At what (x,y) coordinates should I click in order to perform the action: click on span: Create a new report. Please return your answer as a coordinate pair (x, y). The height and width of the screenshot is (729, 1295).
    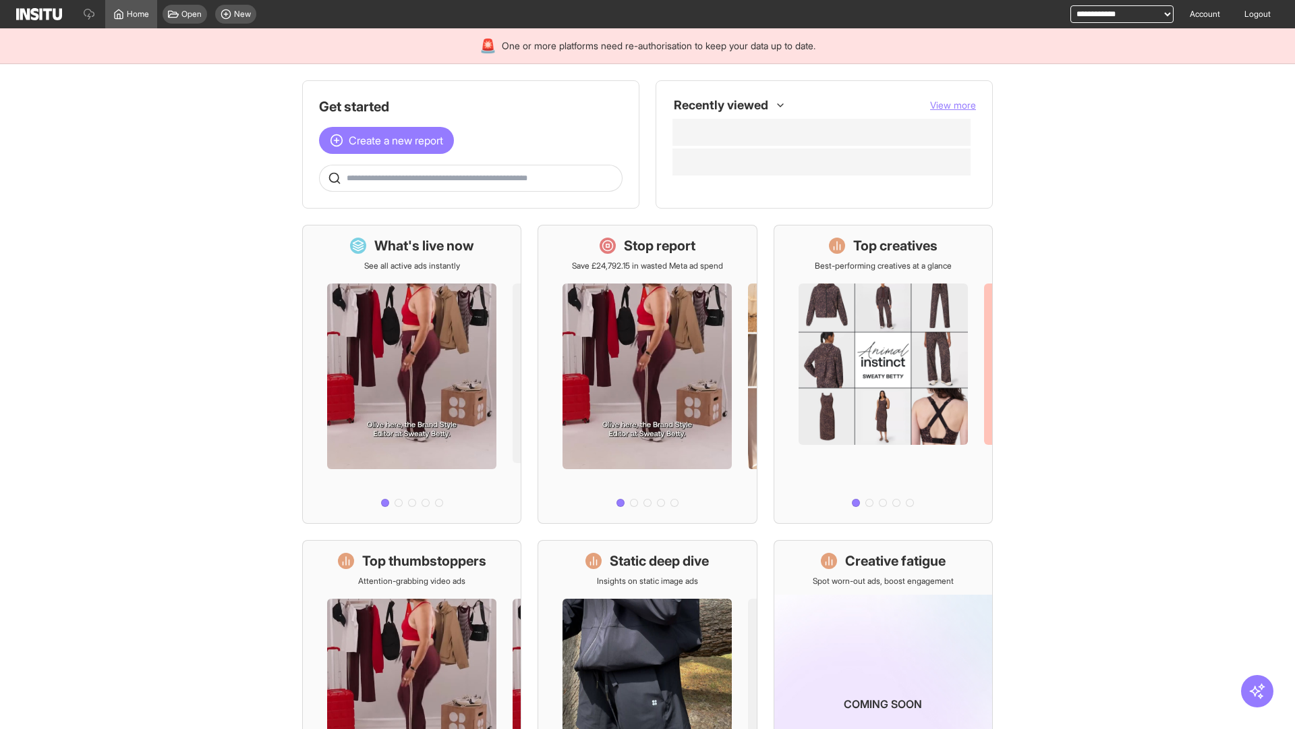
    Looking at the image, I should click on (396, 140).